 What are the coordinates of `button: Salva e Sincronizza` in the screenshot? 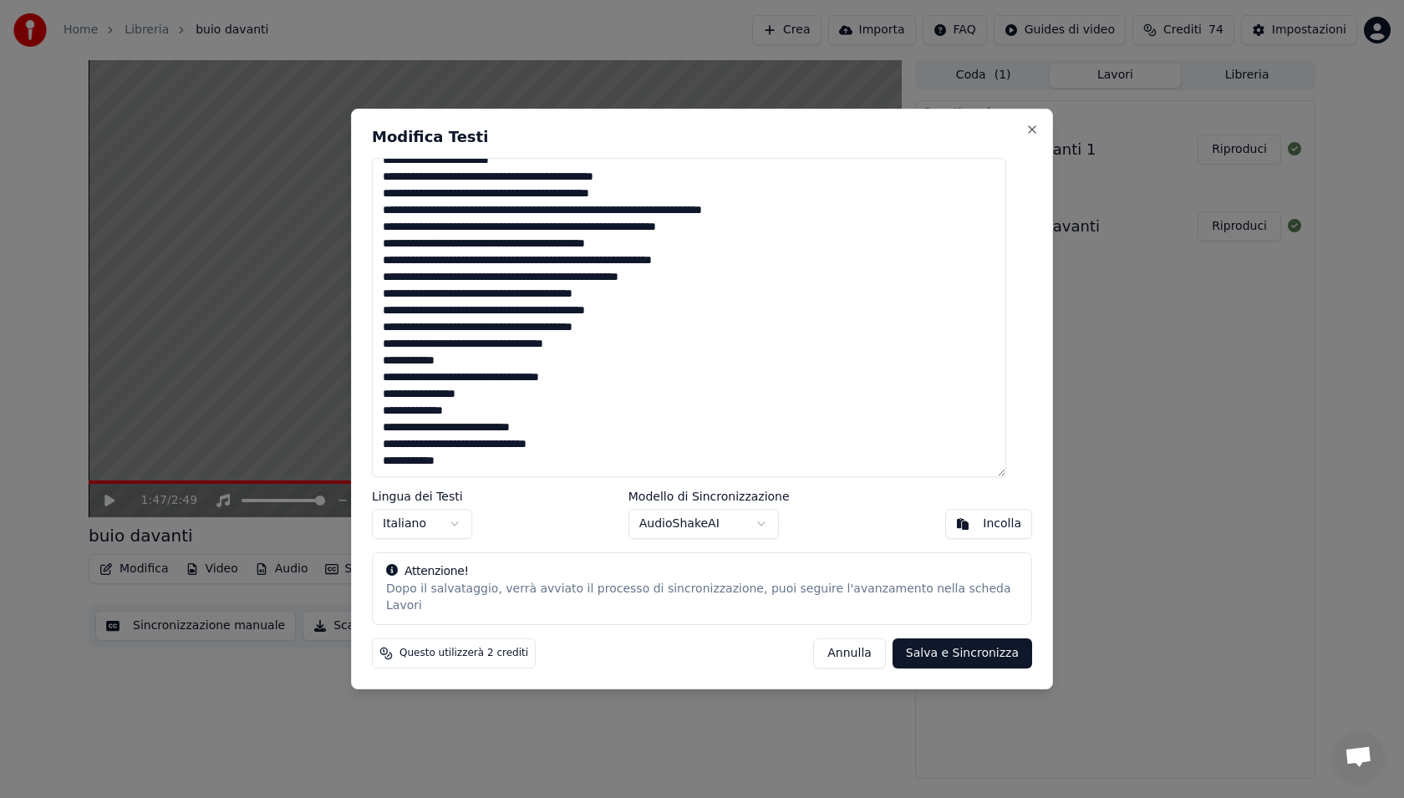 It's located at (962, 654).